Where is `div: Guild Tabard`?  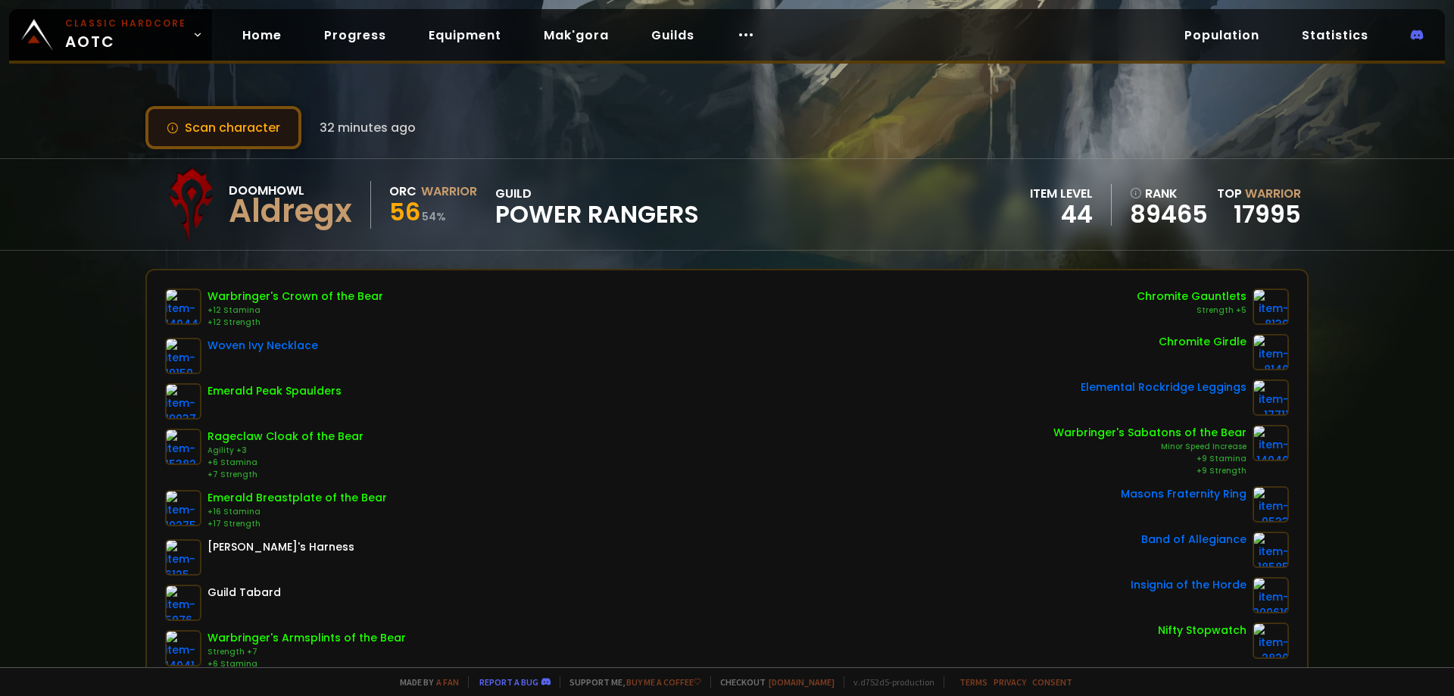 div: Guild Tabard is located at coordinates (244, 592).